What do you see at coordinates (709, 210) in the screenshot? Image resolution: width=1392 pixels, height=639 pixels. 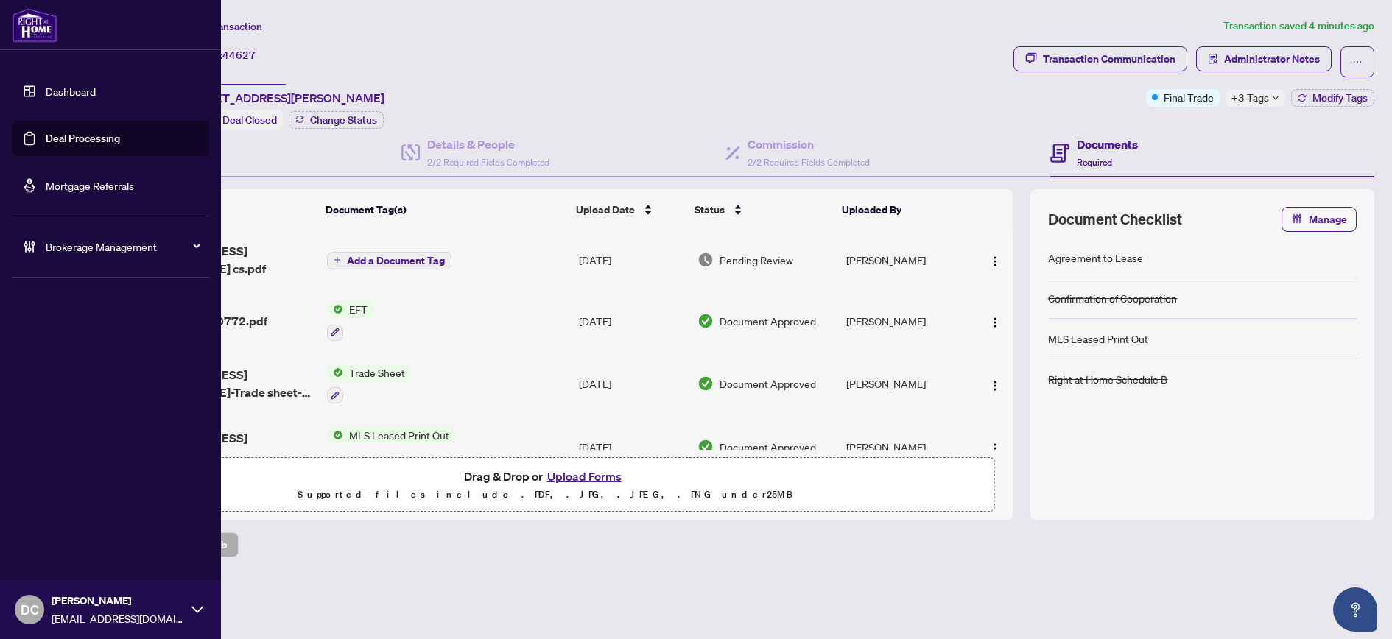 I see `span: Status` at bounding box center [709, 210].